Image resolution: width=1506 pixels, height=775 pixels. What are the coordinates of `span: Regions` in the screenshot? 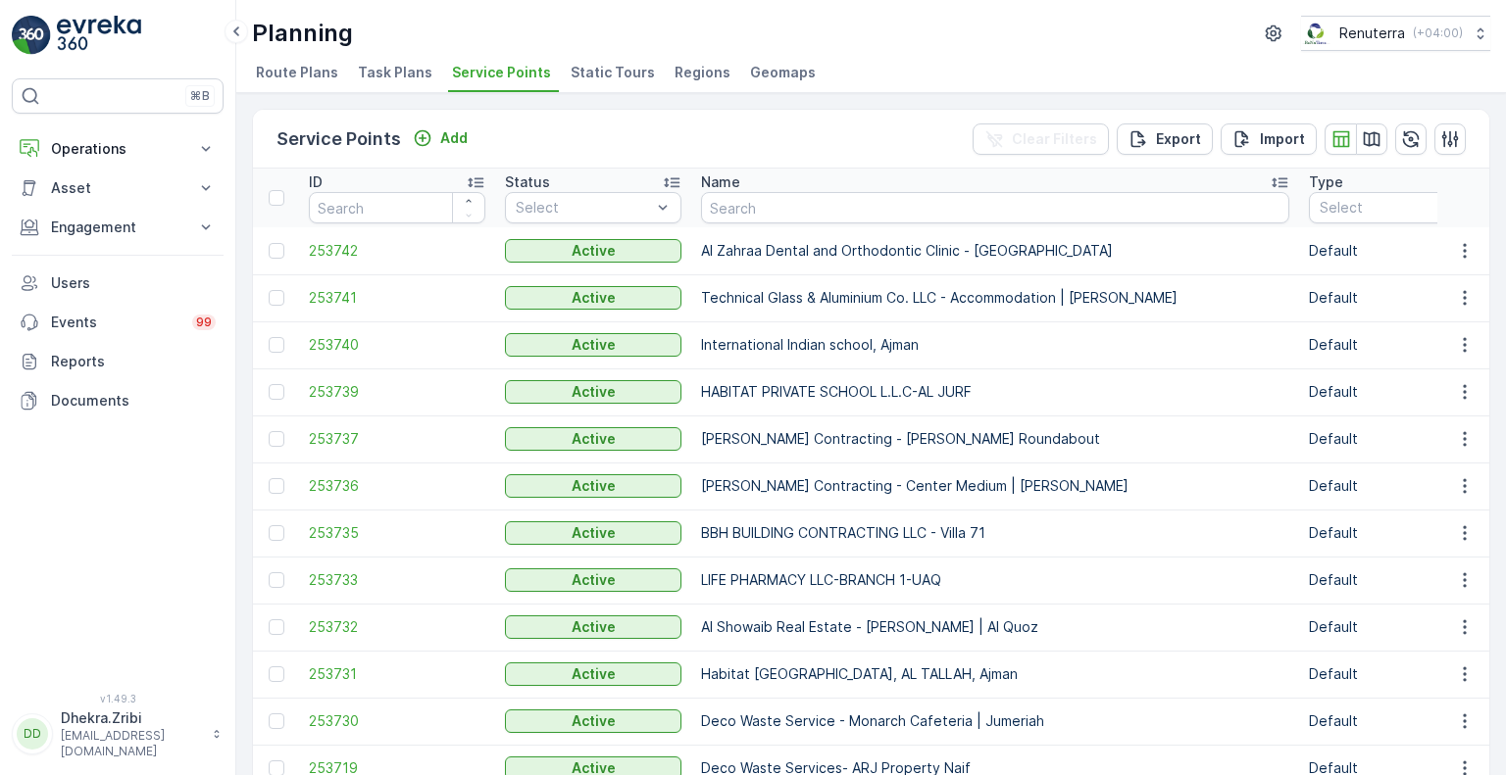 It's located at (702, 73).